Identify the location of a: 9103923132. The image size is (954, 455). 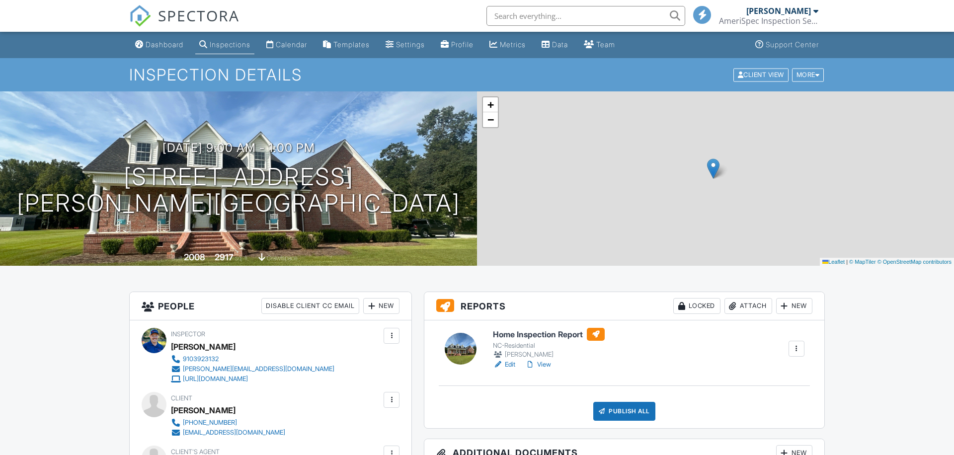
(252, 359).